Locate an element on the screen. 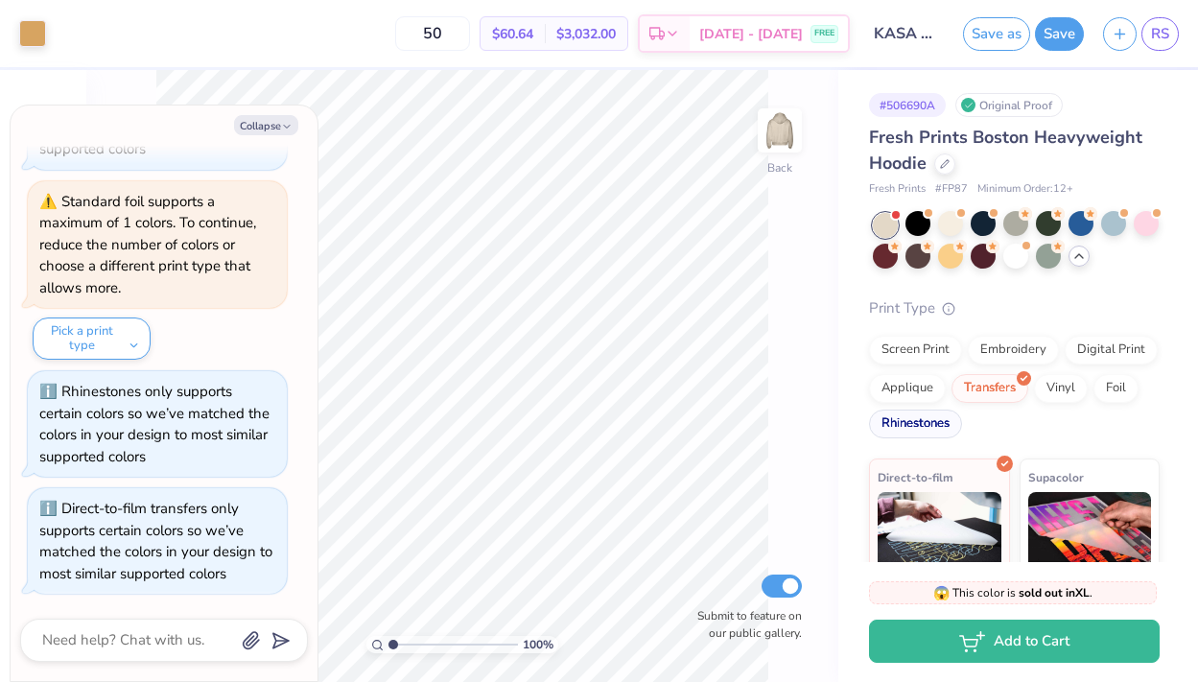 The width and height of the screenshot is (1198, 682). div: Original Proof is located at coordinates (1009, 105).